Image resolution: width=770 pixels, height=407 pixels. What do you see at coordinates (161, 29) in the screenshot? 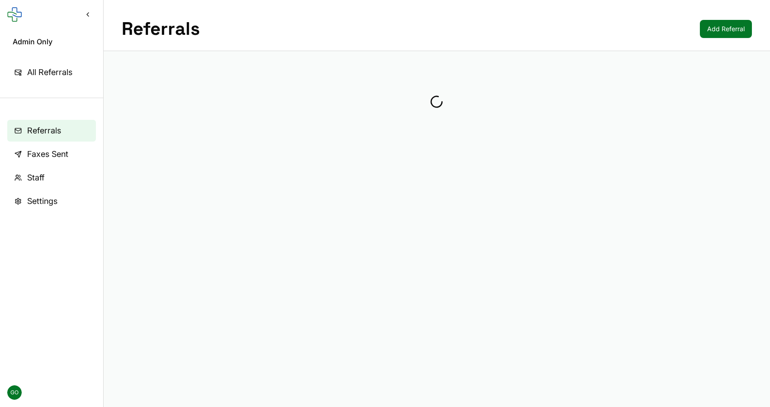
I see `h1: Referrals` at bounding box center [161, 29].